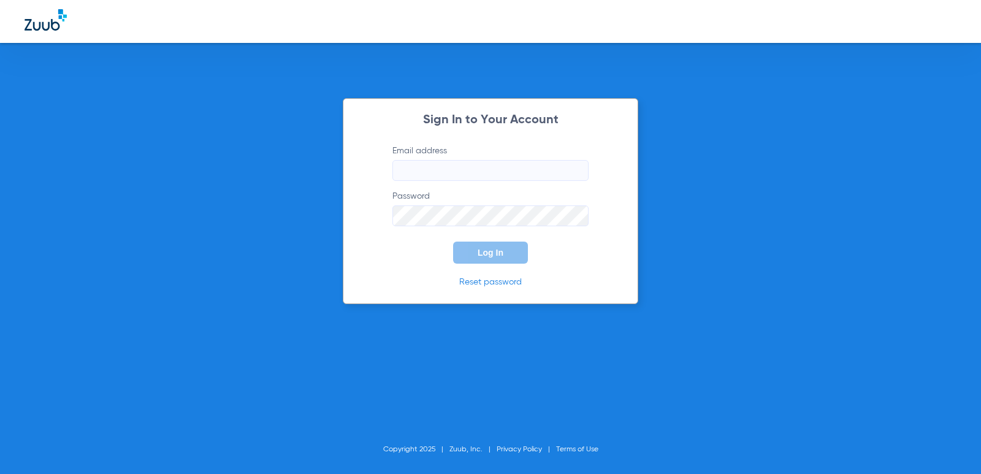 The image size is (981, 474). I want to click on label: Email address, so click(491, 163).